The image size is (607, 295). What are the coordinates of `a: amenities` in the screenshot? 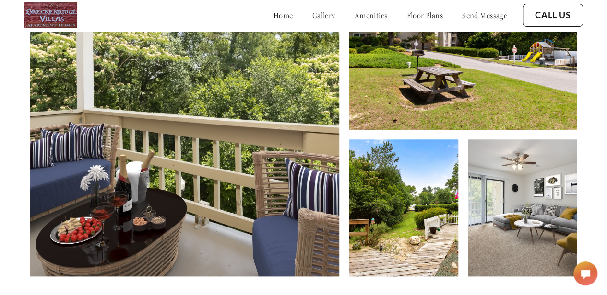 It's located at (371, 15).